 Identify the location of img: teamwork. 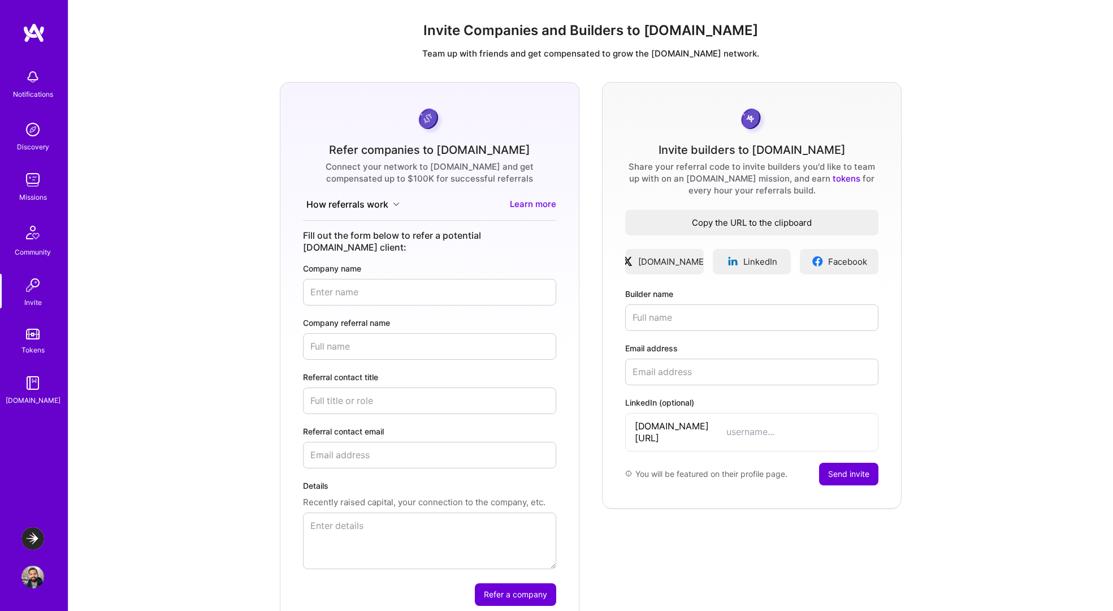
(33, 180).